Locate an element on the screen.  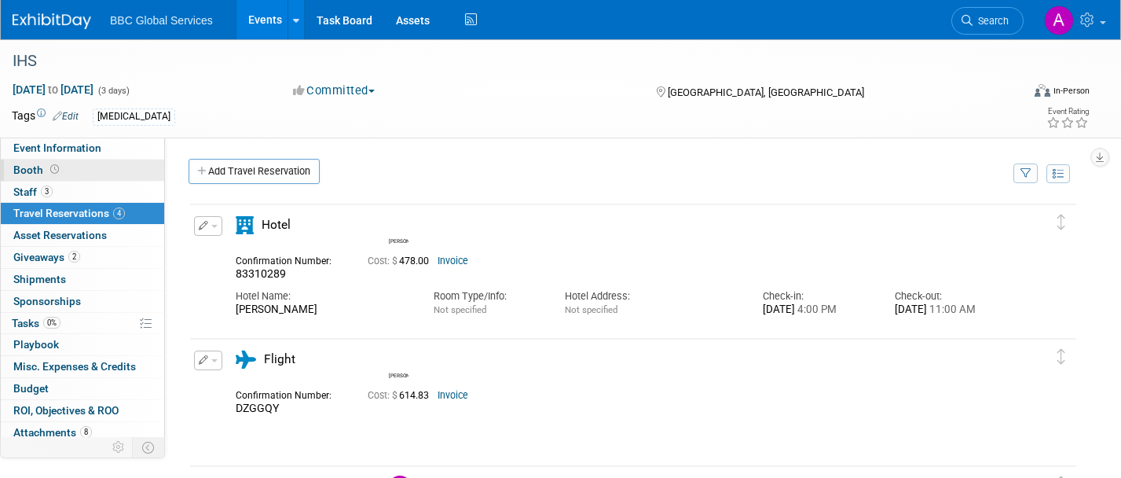
a: Tasks0% is located at coordinates (83, 323).